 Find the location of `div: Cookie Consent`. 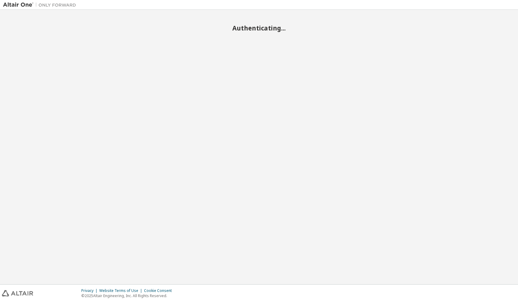

div: Cookie Consent is located at coordinates (159, 290).